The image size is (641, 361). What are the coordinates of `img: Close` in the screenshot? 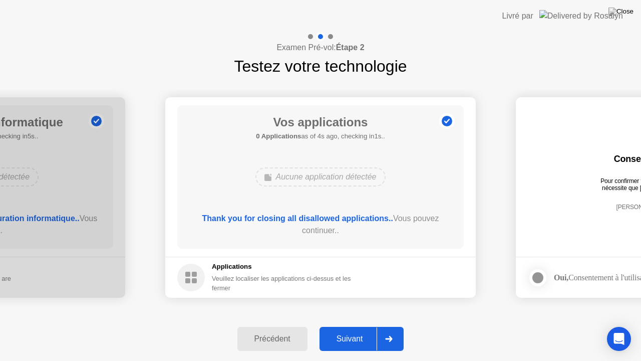 It's located at (621, 12).